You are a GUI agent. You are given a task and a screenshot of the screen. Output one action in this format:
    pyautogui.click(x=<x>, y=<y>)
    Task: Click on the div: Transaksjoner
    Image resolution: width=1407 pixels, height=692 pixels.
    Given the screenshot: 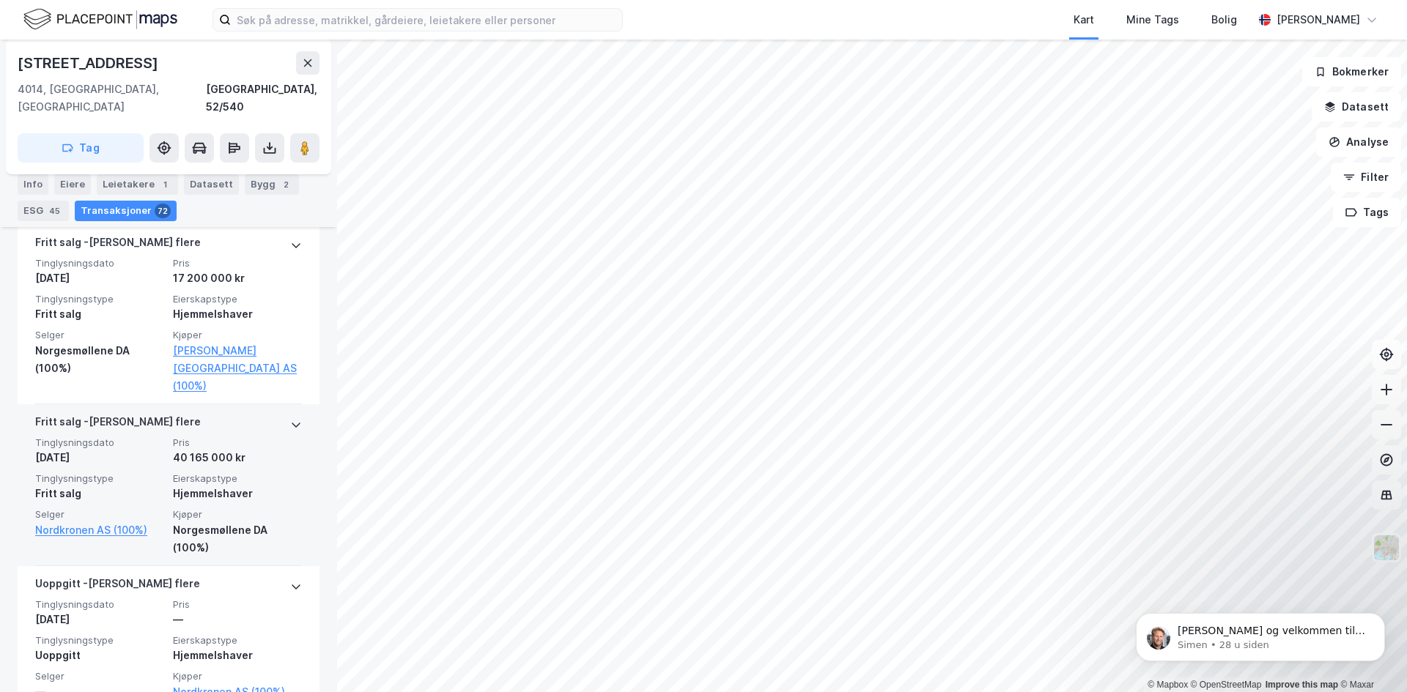 What is the action you would take?
    pyautogui.click(x=125, y=211)
    